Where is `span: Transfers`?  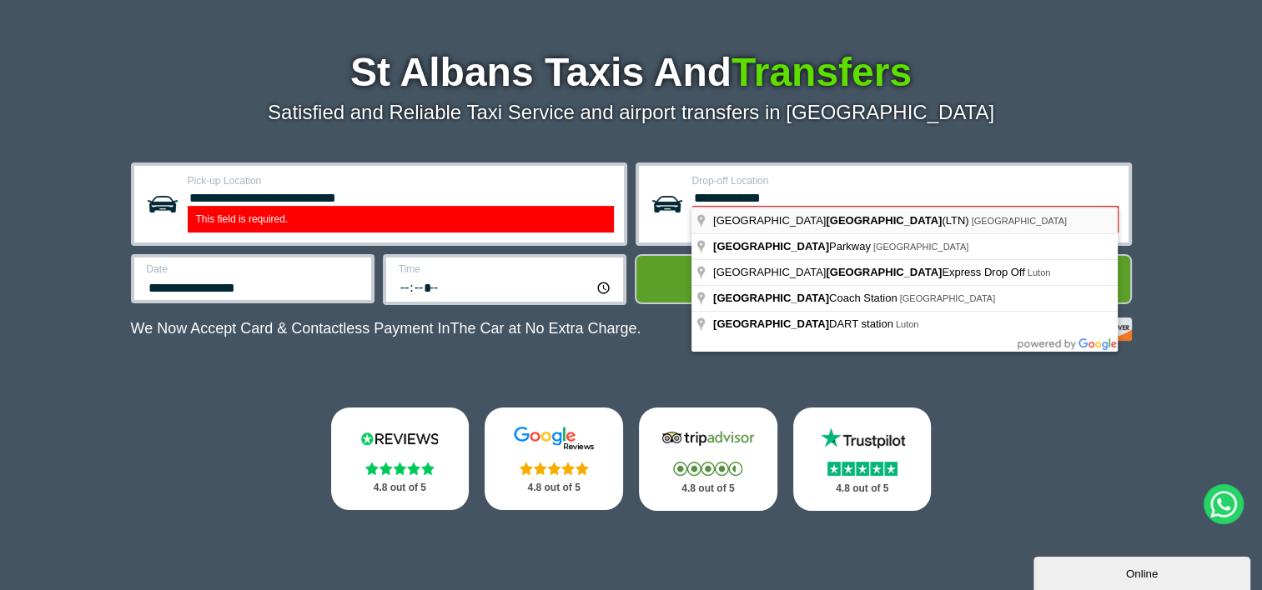
span: Transfers is located at coordinates (821, 72).